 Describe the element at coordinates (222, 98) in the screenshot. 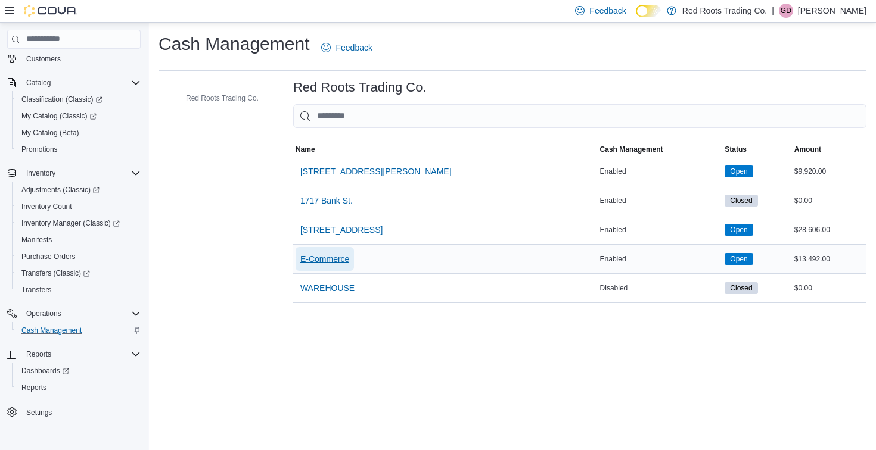

I see `span: Red Roots Trading Co.` at that location.